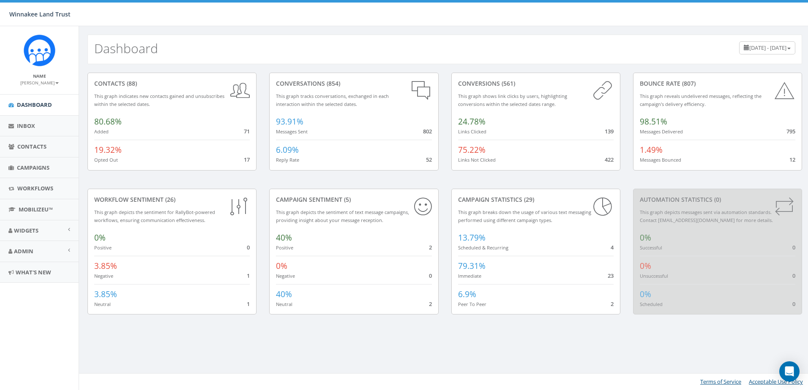 This screenshot has width=808, height=390. I want to click on div: contacts, so click(172, 84).